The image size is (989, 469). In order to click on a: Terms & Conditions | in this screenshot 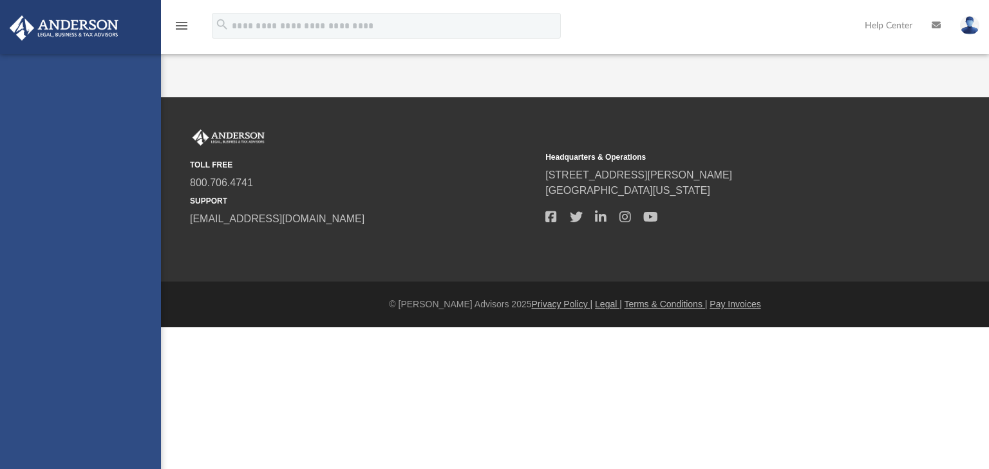, I will do `click(666, 304)`.